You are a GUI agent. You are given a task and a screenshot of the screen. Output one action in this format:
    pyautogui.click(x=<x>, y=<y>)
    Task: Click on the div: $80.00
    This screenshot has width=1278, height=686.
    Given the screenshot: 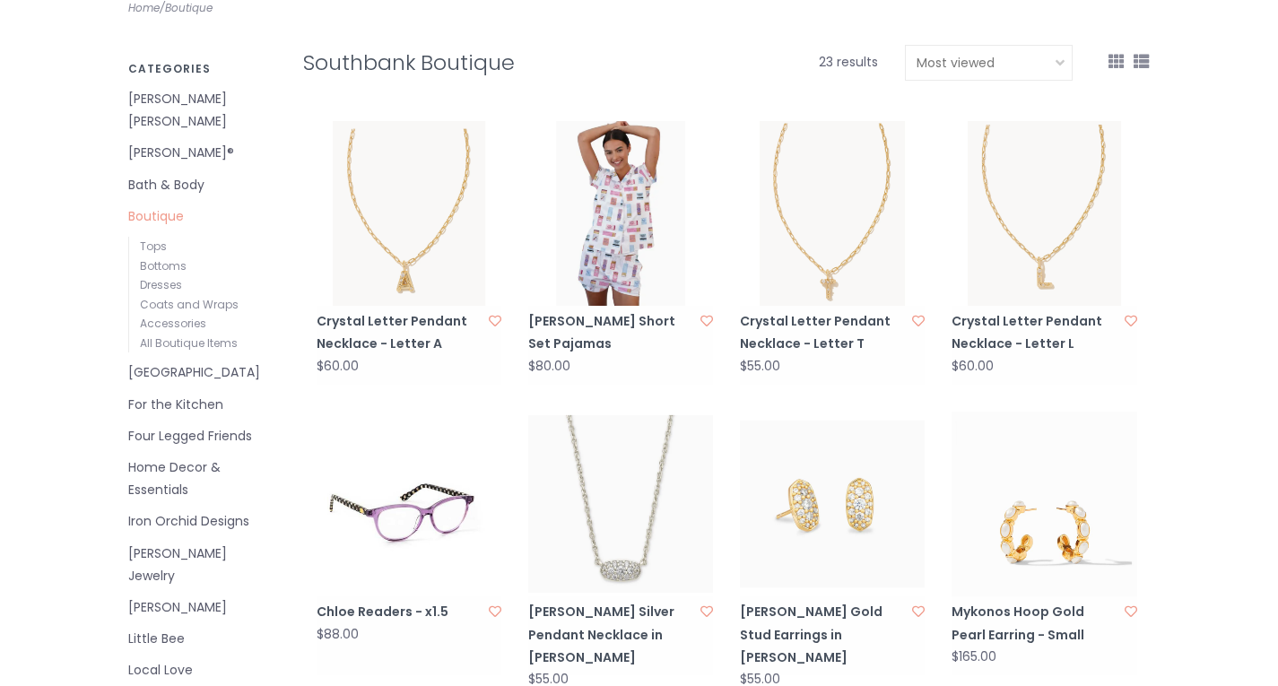 What is the action you would take?
    pyautogui.click(x=549, y=366)
    